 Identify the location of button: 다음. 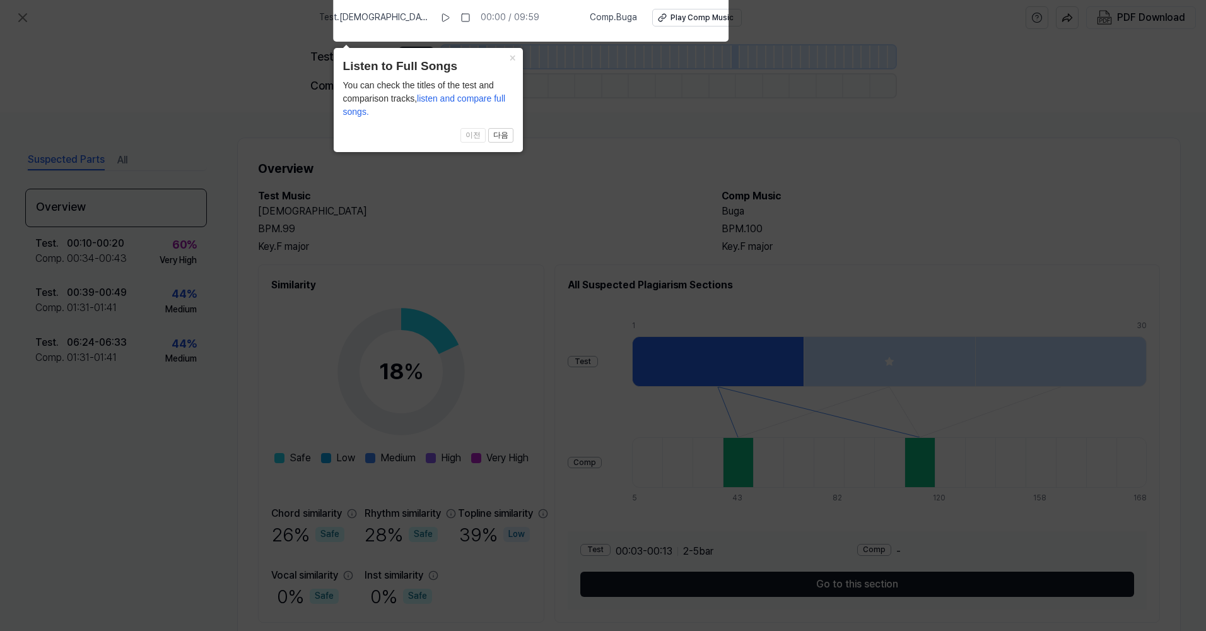
(501, 136).